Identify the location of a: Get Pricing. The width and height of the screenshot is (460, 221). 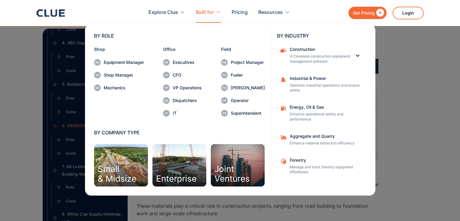
(368, 13).